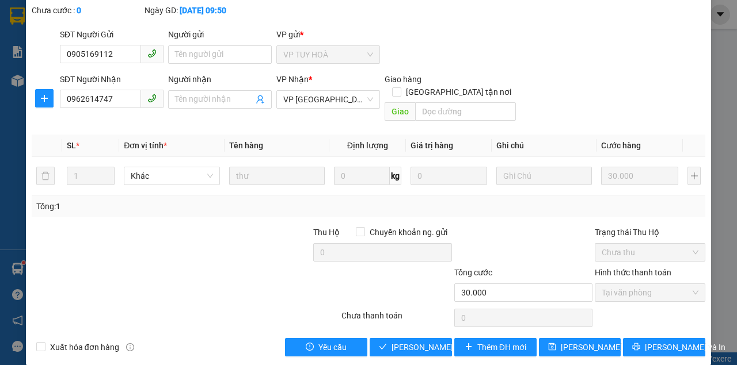 The image size is (737, 365). Describe the element at coordinates (220, 79) in the screenshot. I see `div: Người nhận` at that location.